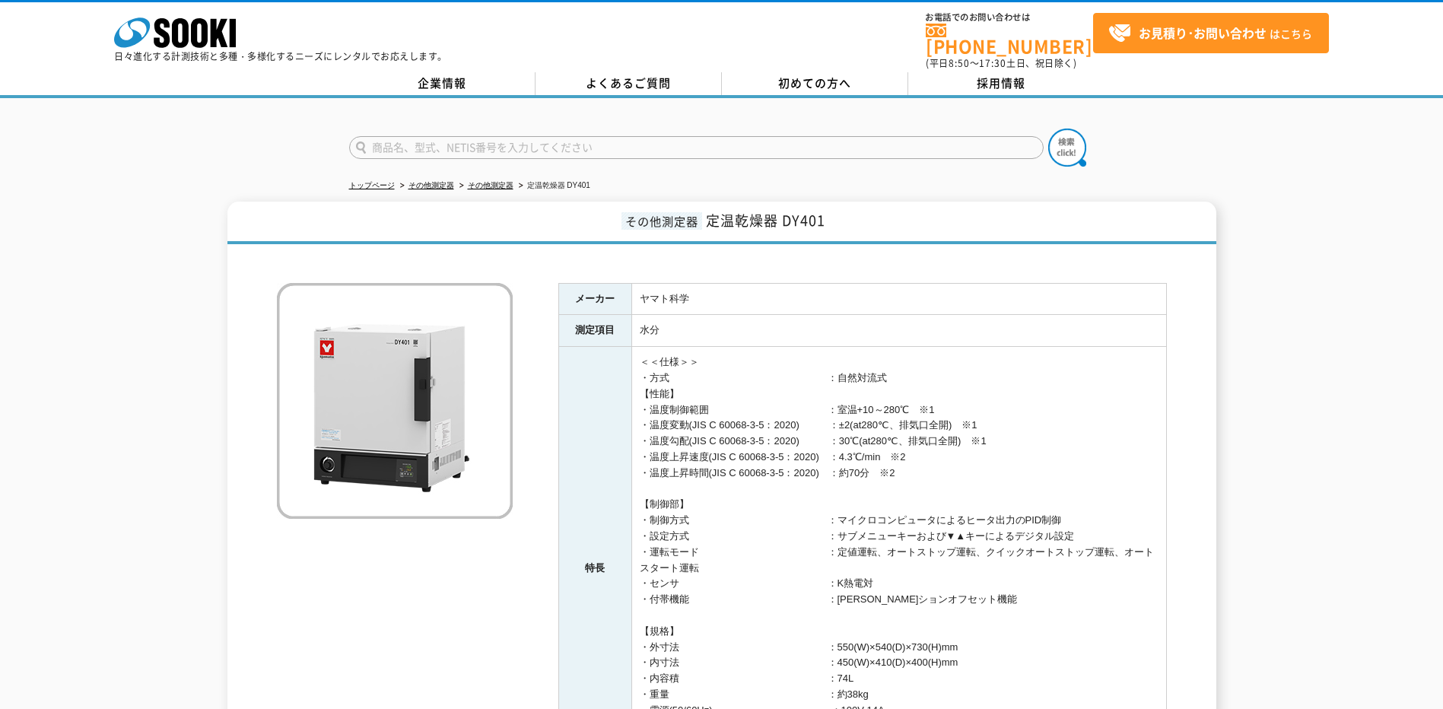 The image size is (1443, 709). What do you see at coordinates (899, 299) in the screenshot?
I see `td: ヤマト科学` at bounding box center [899, 299].